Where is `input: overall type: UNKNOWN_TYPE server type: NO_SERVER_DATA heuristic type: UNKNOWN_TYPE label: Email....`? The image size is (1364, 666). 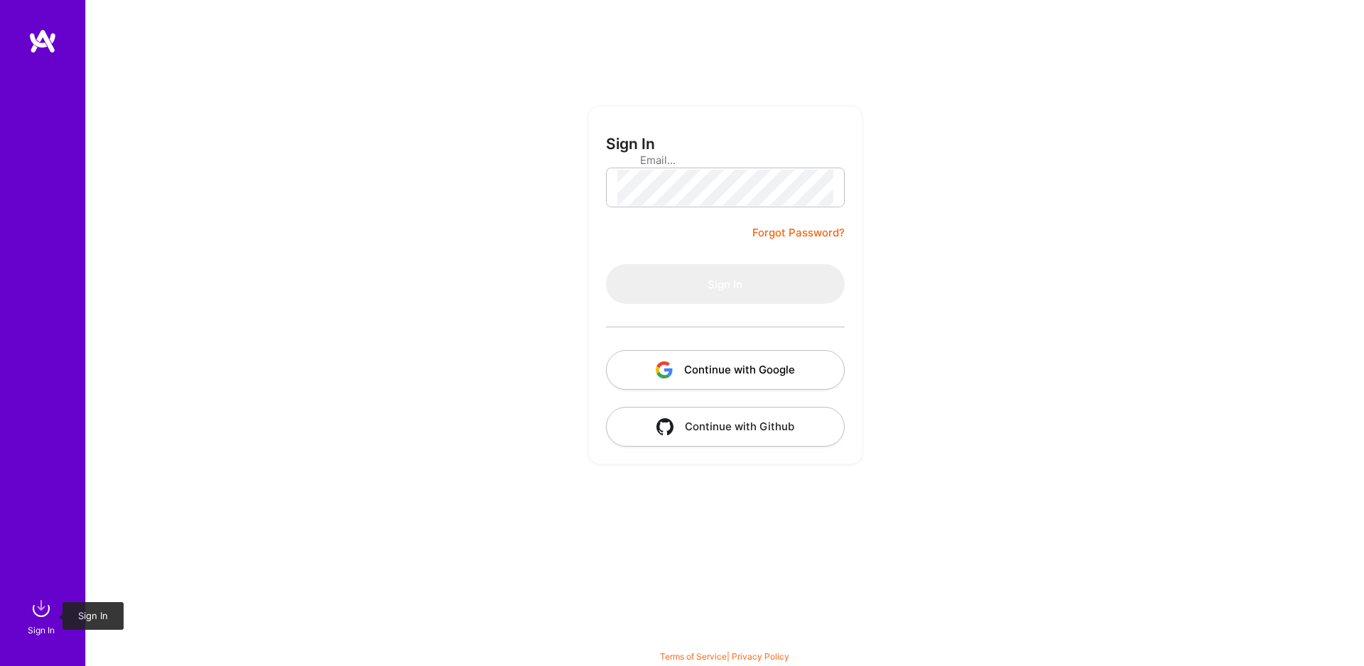
input: overall type: UNKNOWN_TYPE server type: NO_SERVER_DATA heuristic type: UNKNOWN_TYPE label: Email.... is located at coordinates (725, 160).